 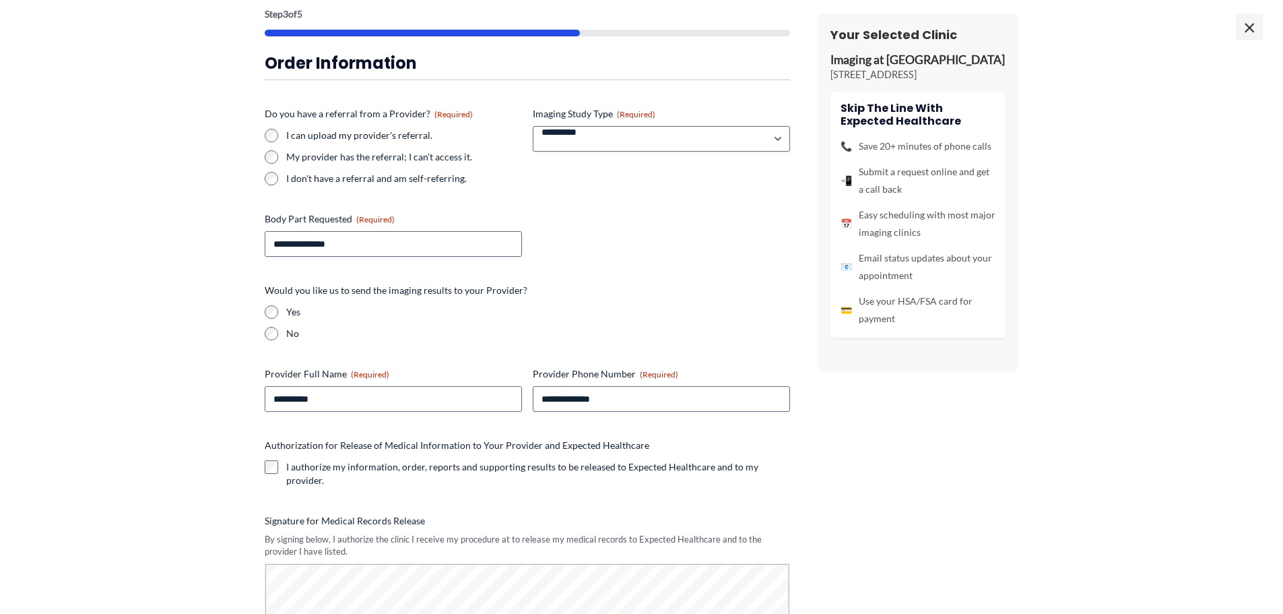 What do you see at coordinates (918, 34) in the screenshot?
I see `h3: Your Selected Clinic` at bounding box center [918, 34].